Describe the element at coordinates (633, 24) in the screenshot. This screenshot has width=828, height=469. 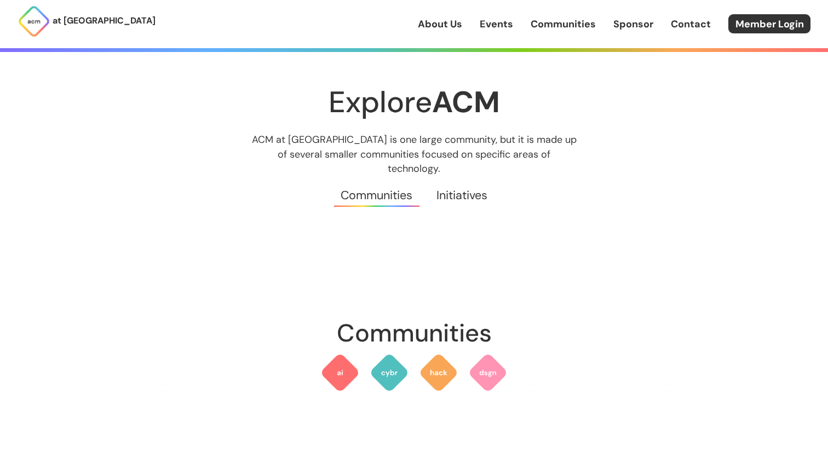
I see `a: Sponsor` at that location.